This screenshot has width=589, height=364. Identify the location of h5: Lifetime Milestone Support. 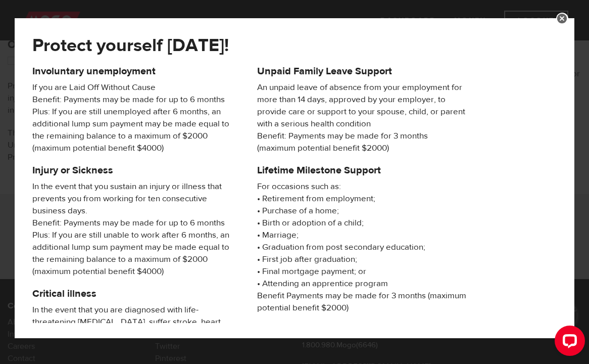
(362, 170).